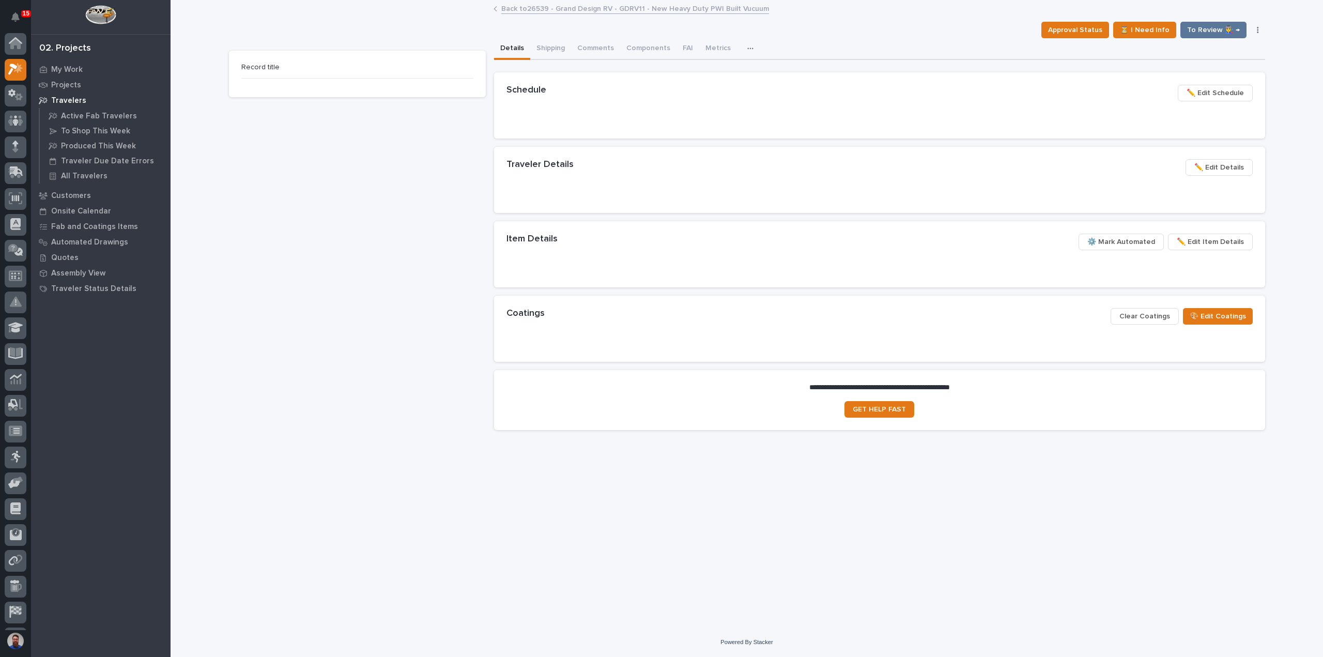 This screenshot has height=657, width=1323. Describe the element at coordinates (532, 239) in the screenshot. I see `h2: Item Details` at that location.